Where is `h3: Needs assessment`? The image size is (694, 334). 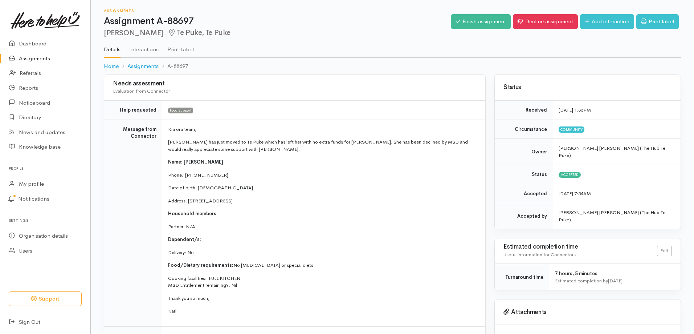
h3: Needs assessment is located at coordinates (295, 84).